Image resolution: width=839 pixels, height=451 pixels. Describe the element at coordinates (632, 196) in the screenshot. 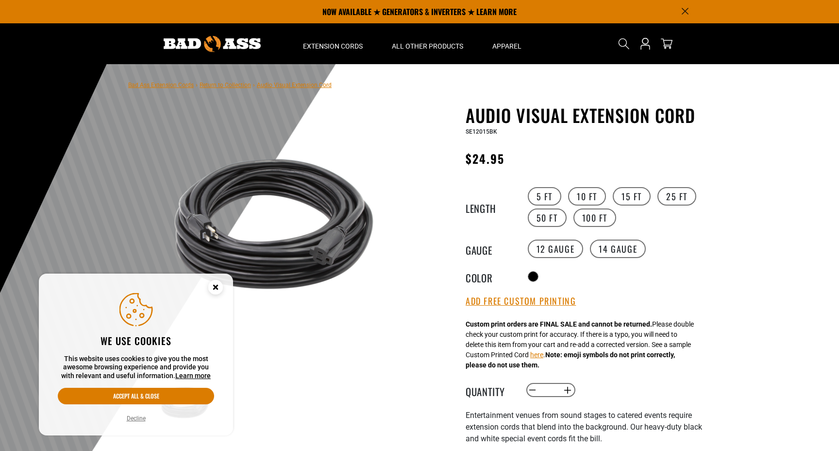

I see `label: 15 FT` at that location.